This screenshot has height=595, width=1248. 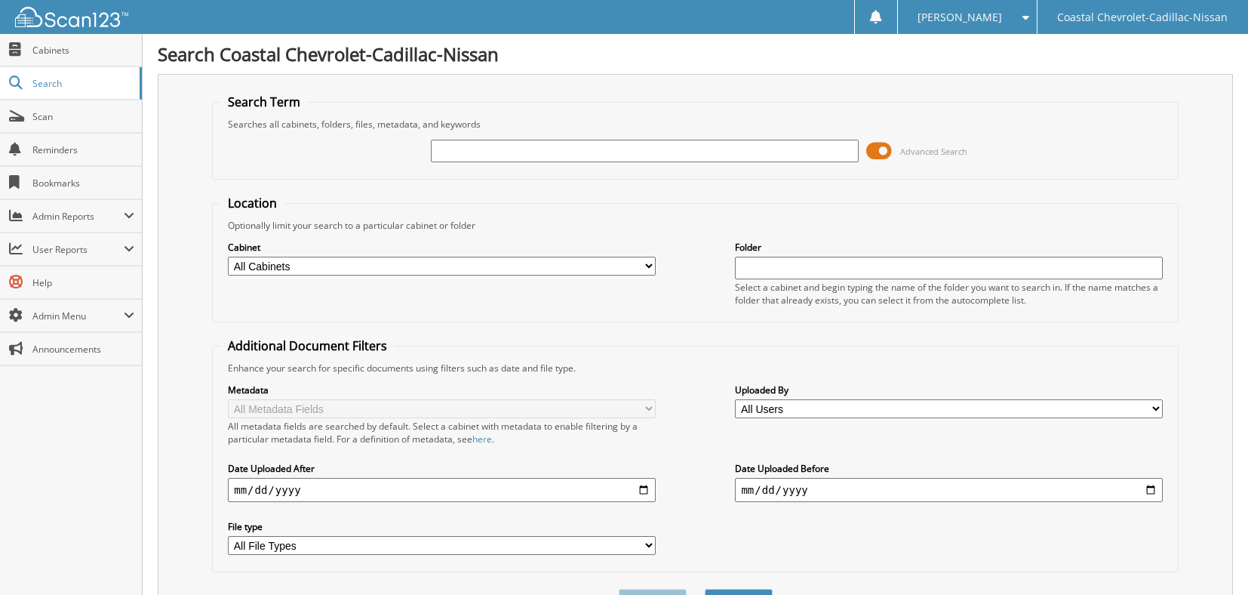 What do you see at coordinates (442, 389) in the screenshot?
I see `label: Metadata` at bounding box center [442, 389].